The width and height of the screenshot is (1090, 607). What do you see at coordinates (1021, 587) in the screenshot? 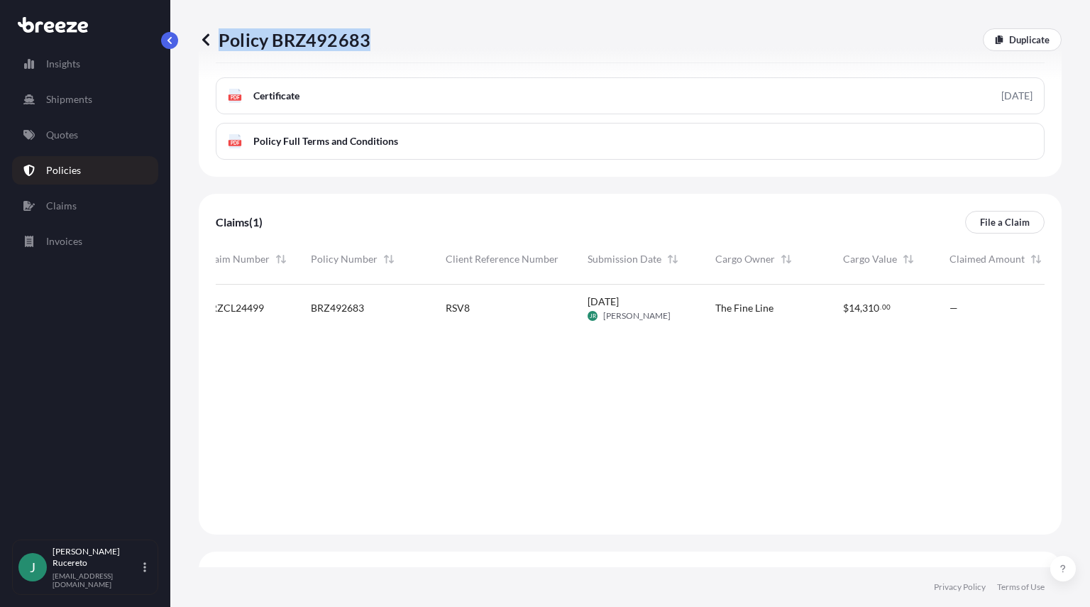
I see `a: Terms of Use` at bounding box center [1021, 587].